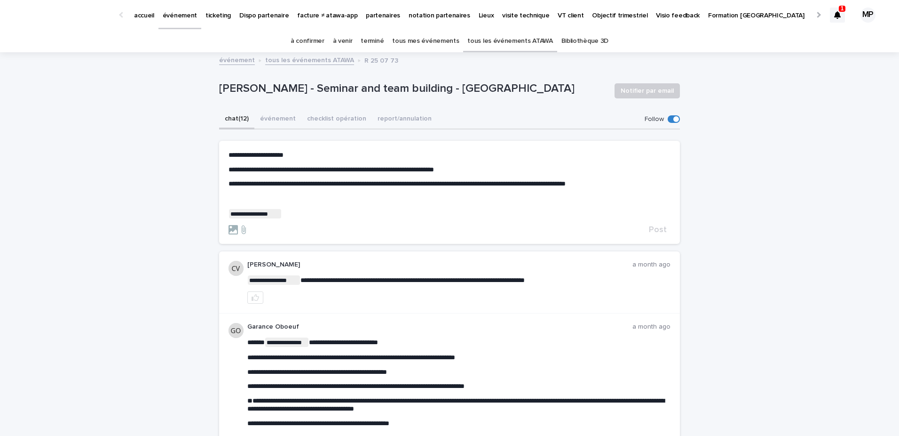 The image size is (899, 436). What do you see at coordinates (278, 119) in the screenshot?
I see `button: événement` at bounding box center [278, 119].